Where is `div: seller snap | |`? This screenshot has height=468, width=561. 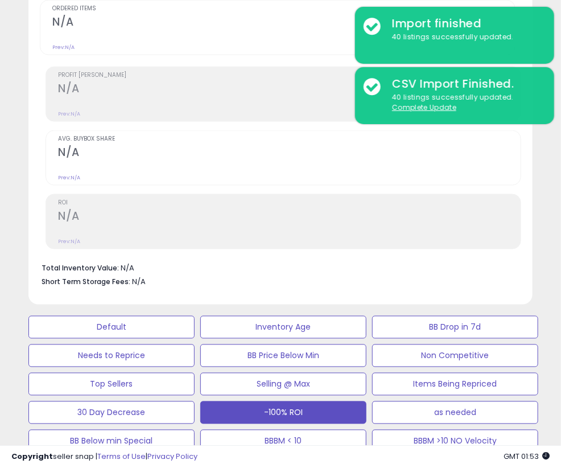
div: seller snap | | is located at coordinates (104, 456).